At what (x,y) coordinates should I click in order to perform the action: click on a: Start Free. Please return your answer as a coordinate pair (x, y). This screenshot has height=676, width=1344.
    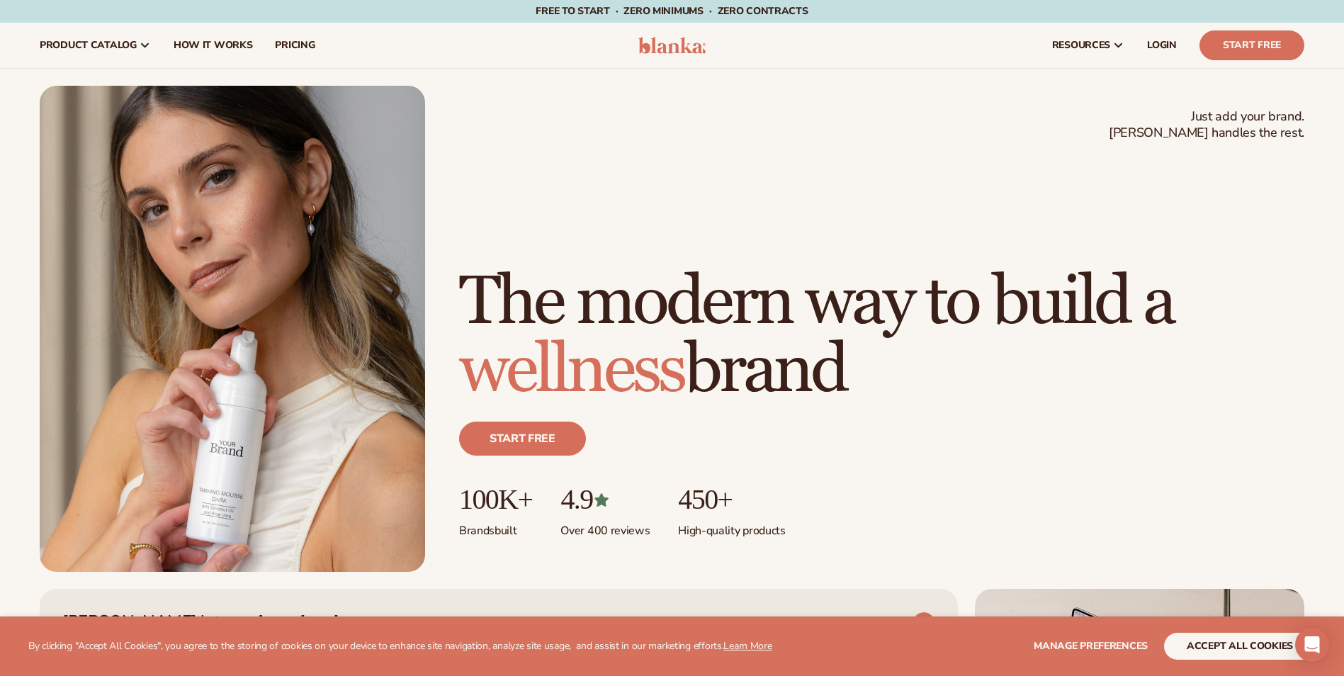
    Looking at the image, I should click on (1252, 45).